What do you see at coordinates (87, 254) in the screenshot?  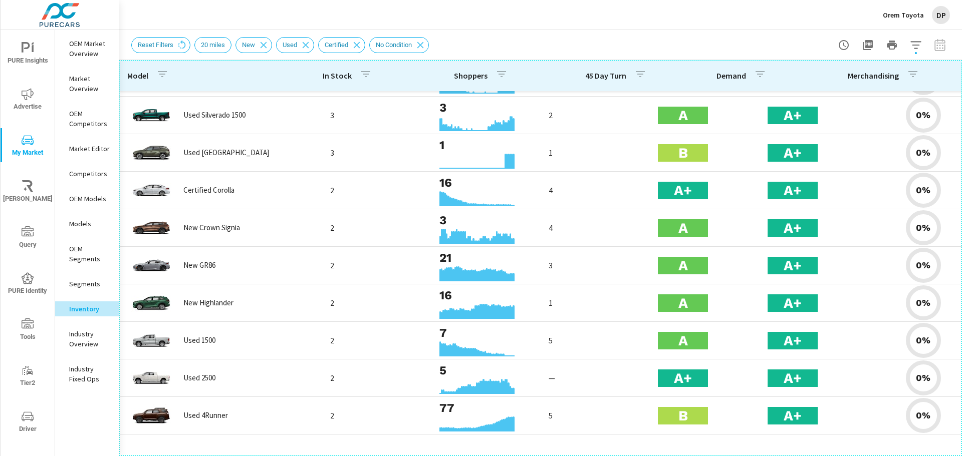 I see `div: OEM Segments` at bounding box center [87, 254].